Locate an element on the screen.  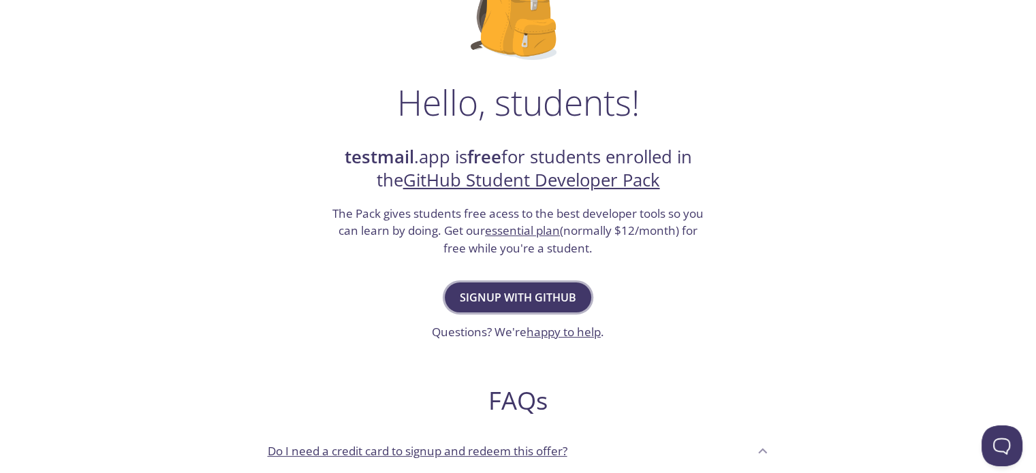
div: Do I need a credit card to signup and redeem this offer? is located at coordinates (518, 451).